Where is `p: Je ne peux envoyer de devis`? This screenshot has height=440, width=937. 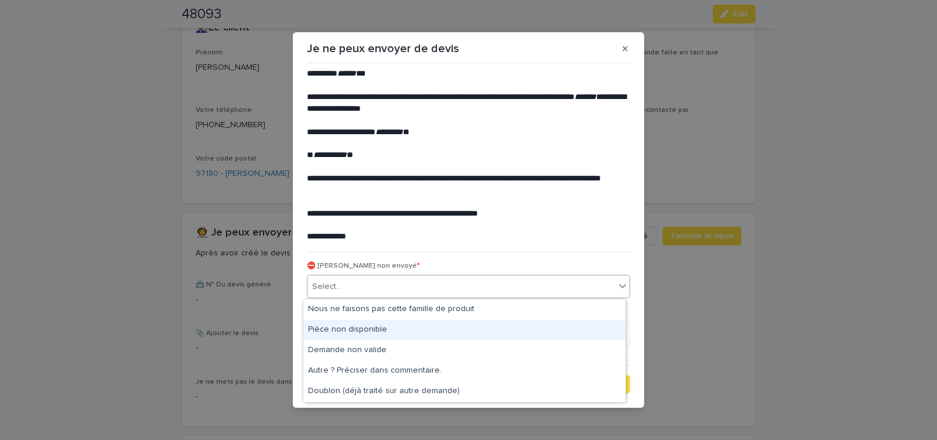
p: Je ne peux envoyer de devis is located at coordinates (383, 49).